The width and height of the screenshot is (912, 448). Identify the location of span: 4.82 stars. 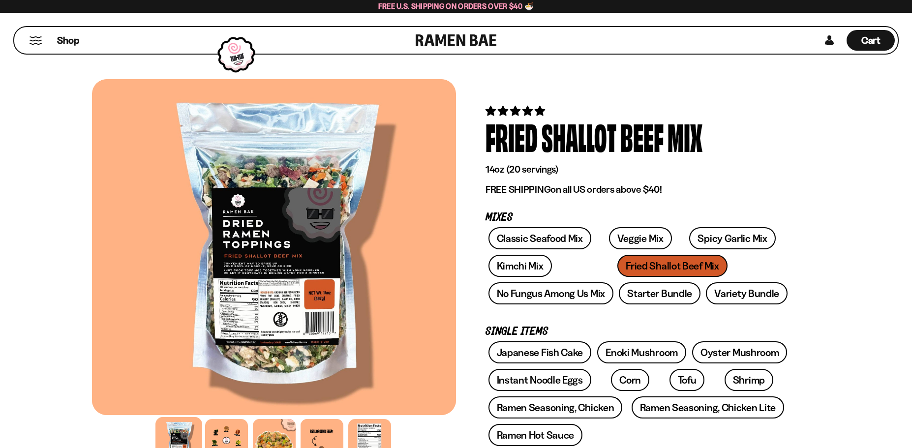
(516, 111).